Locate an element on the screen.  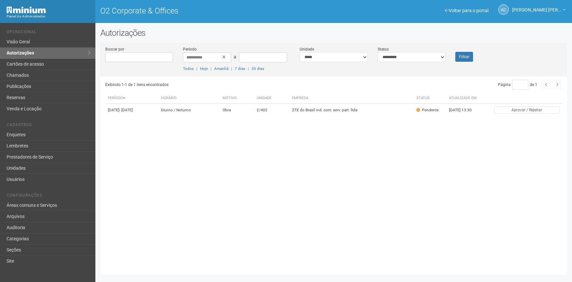
span: Página de 1 is located at coordinates (518, 85).